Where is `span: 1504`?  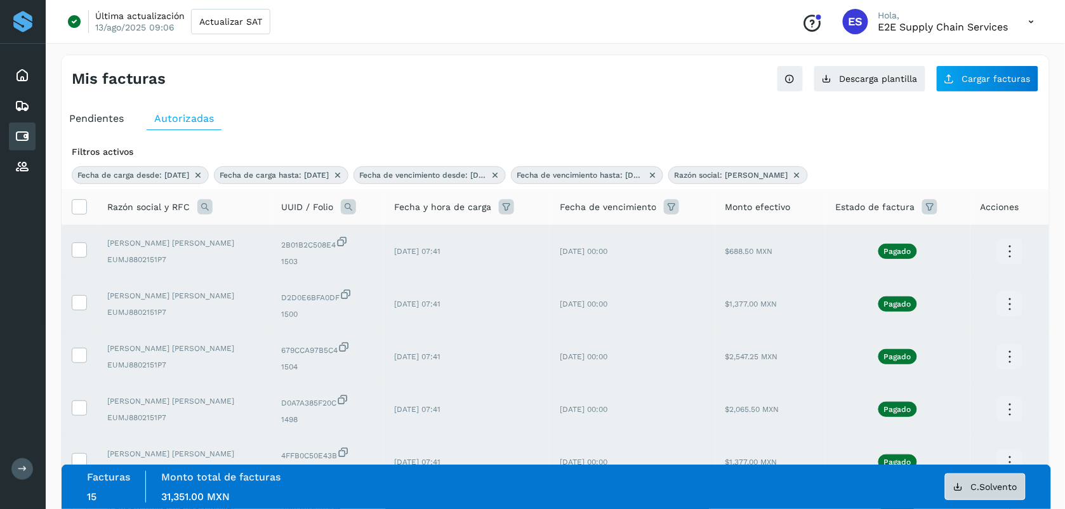
span: 1504 is located at coordinates (327, 367).